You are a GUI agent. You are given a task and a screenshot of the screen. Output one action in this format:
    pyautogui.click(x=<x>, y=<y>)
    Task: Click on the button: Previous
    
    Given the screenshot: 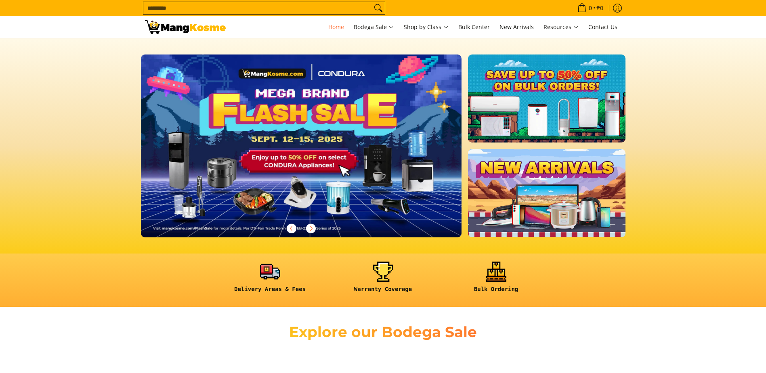 What is the action you would take?
    pyautogui.click(x=292, y=229)
    